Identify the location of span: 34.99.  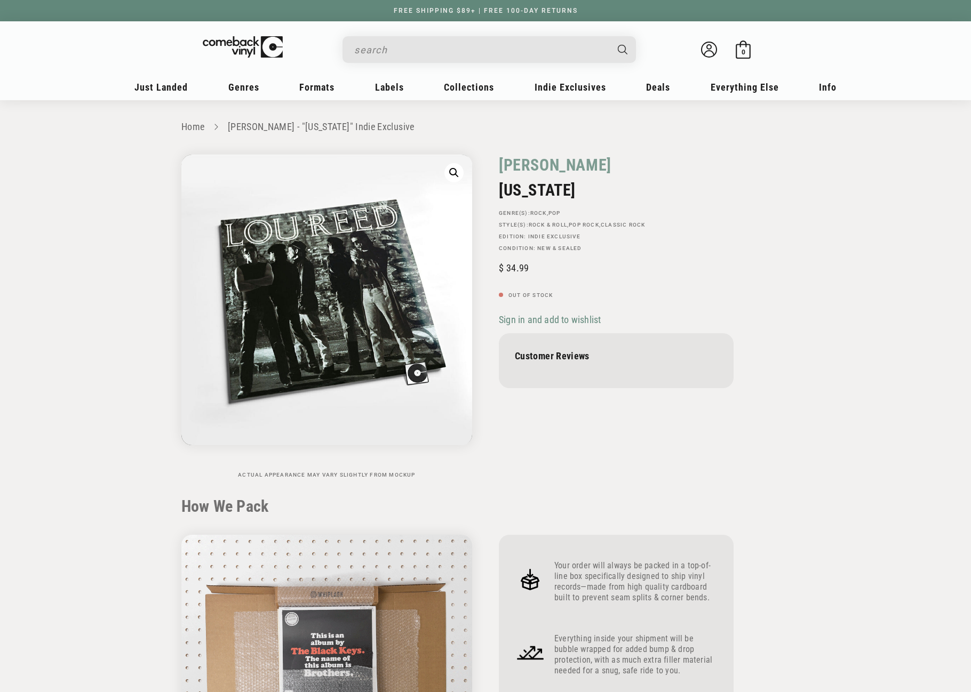
(514, 268).